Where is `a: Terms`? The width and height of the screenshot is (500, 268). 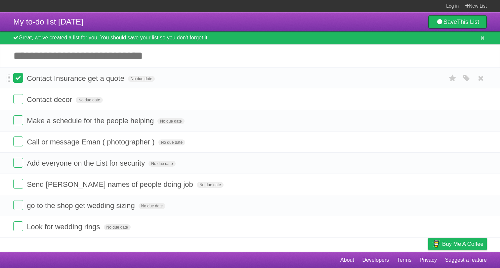 a: Terms is located at coordinates (404, 260).